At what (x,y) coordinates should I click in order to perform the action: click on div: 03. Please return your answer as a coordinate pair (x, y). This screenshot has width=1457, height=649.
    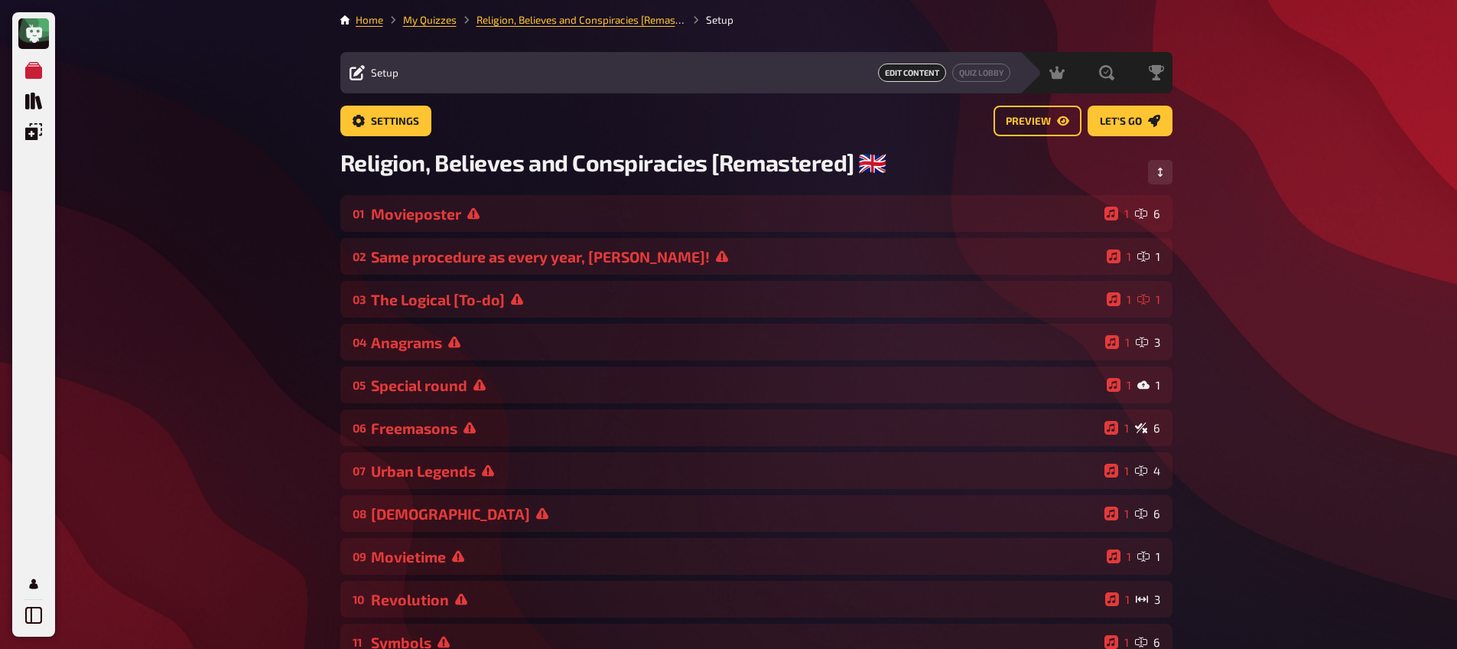
    Looking at the image, I should click on (359, 299).